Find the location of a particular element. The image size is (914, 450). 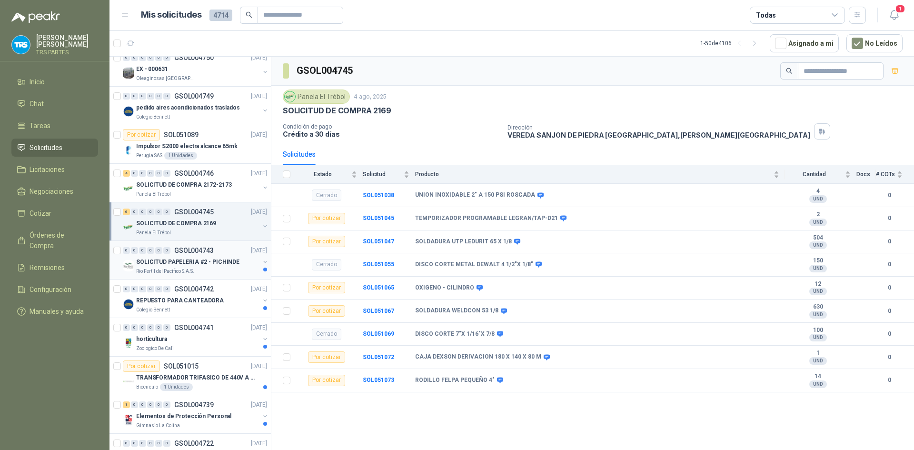

h3: GSOL004745 is located at coordinates (325, 70).